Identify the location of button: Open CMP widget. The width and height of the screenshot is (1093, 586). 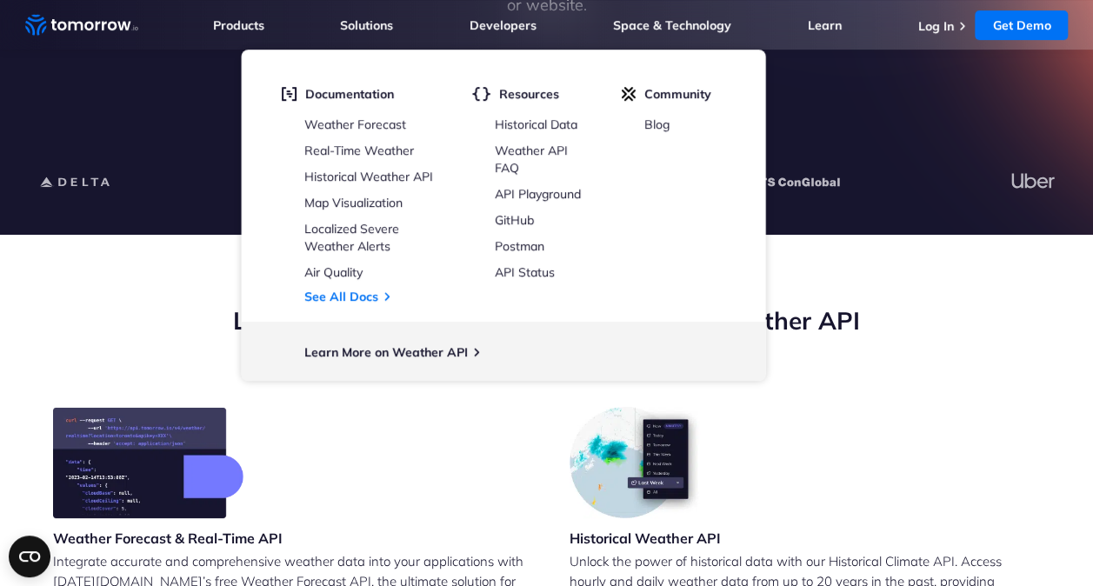
(30, 557).